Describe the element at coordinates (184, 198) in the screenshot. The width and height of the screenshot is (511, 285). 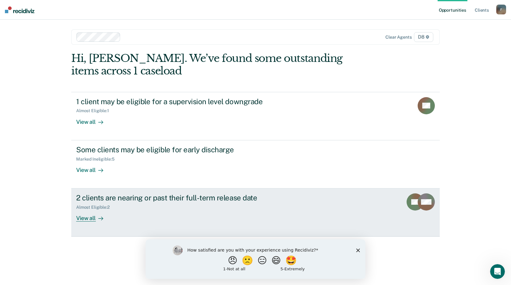
I see `div: 2 clients are nearing or past their full-term release date` at that location.